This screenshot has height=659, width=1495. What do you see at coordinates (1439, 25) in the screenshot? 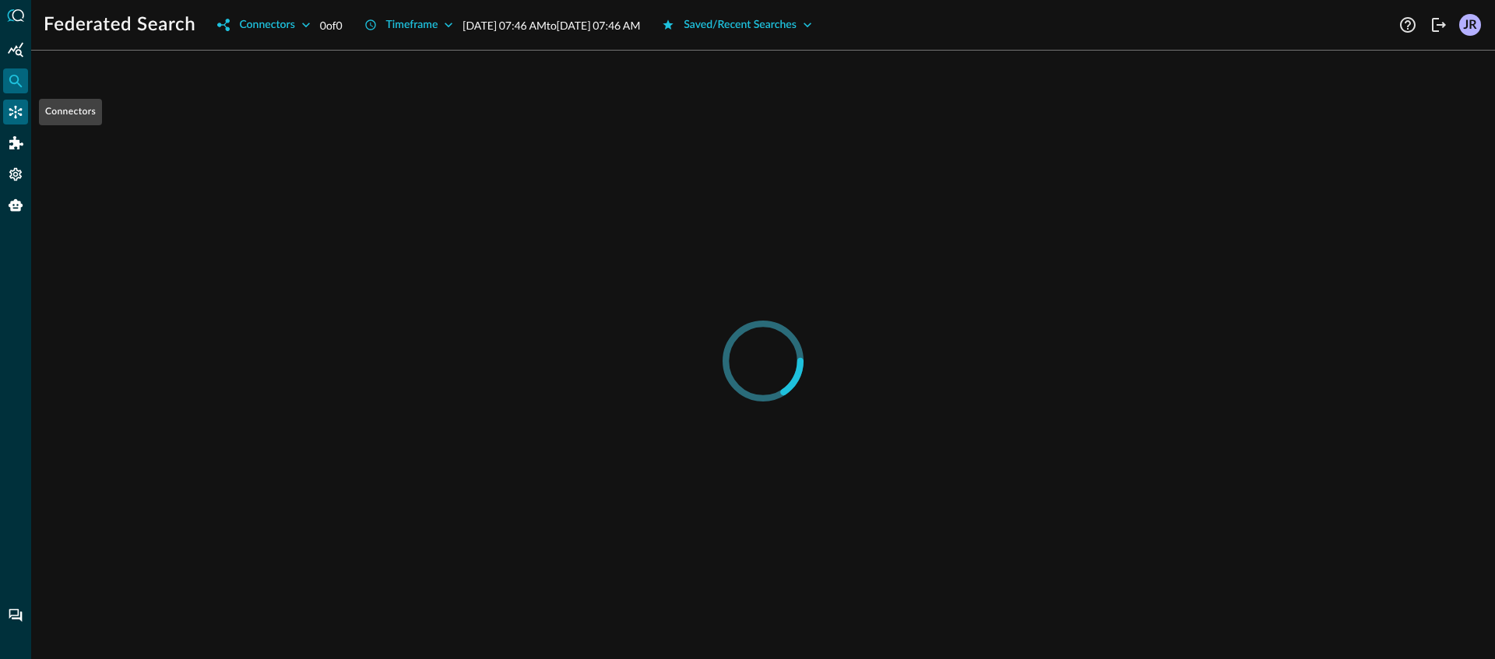
I see `button: Logout` at bounding box center [1439, 25].